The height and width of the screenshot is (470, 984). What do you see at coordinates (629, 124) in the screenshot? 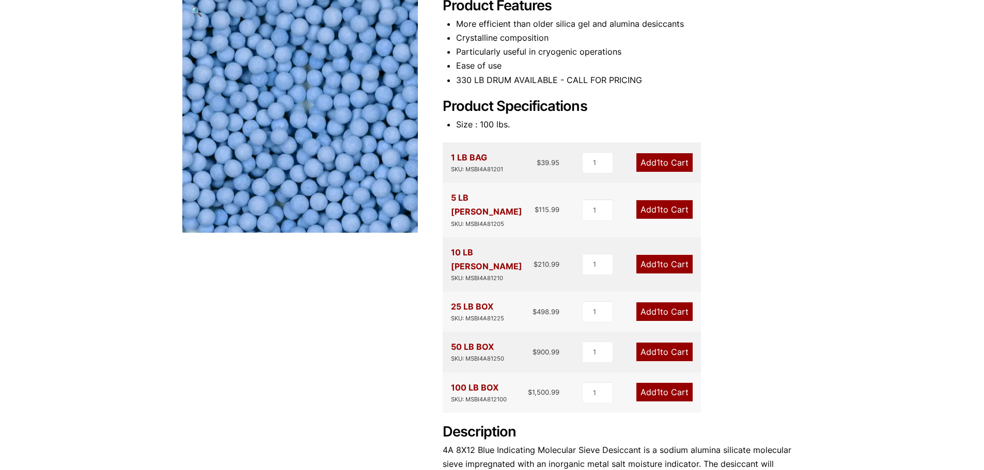
I see `li: Size : 100 lbs.` at bounding box center [629, 124].